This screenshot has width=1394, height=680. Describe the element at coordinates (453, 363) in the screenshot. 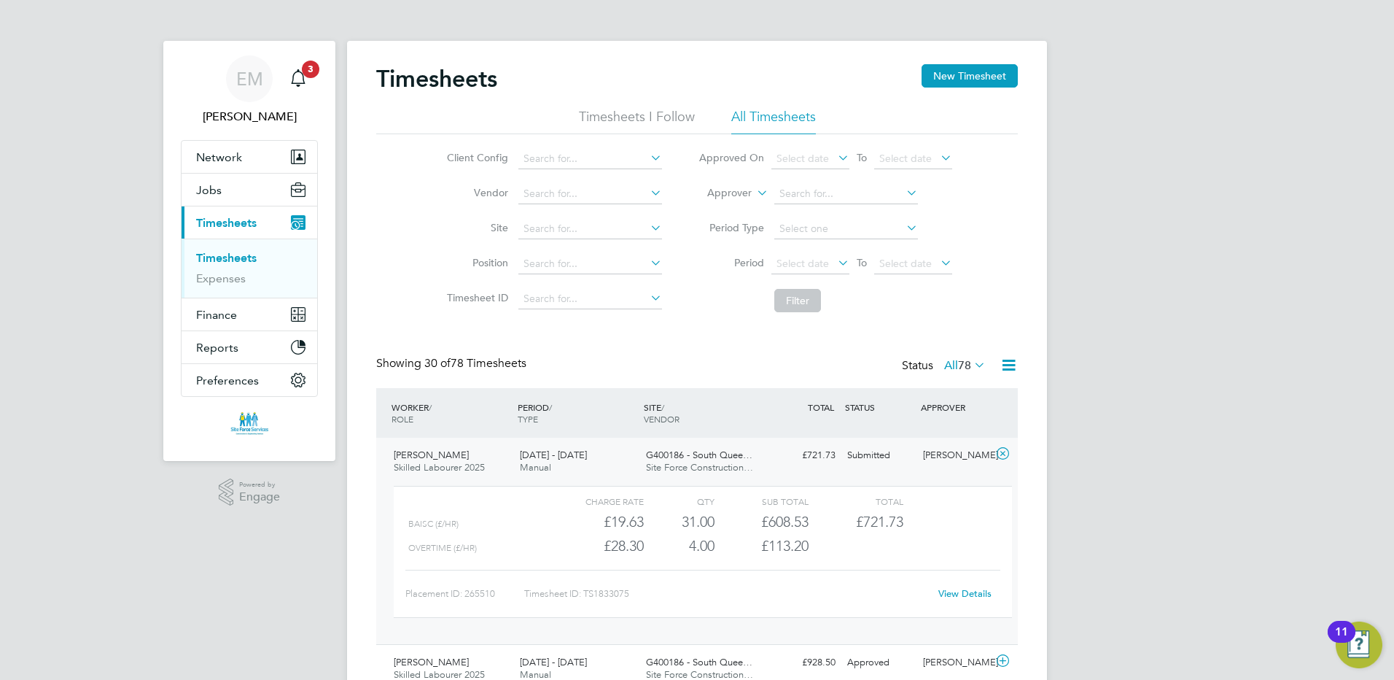

I see `div: Showing` at that location.